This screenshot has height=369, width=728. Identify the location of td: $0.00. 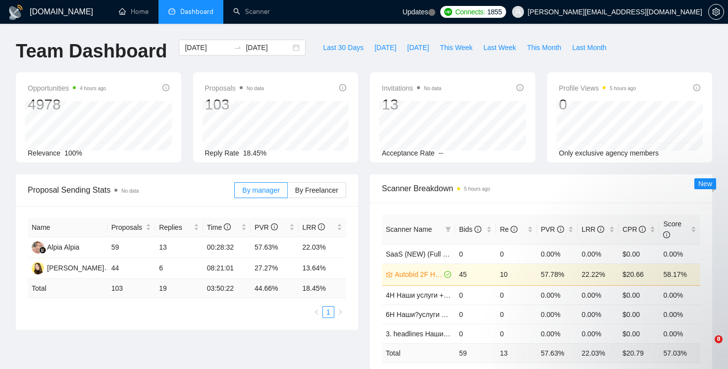
(639, 254).